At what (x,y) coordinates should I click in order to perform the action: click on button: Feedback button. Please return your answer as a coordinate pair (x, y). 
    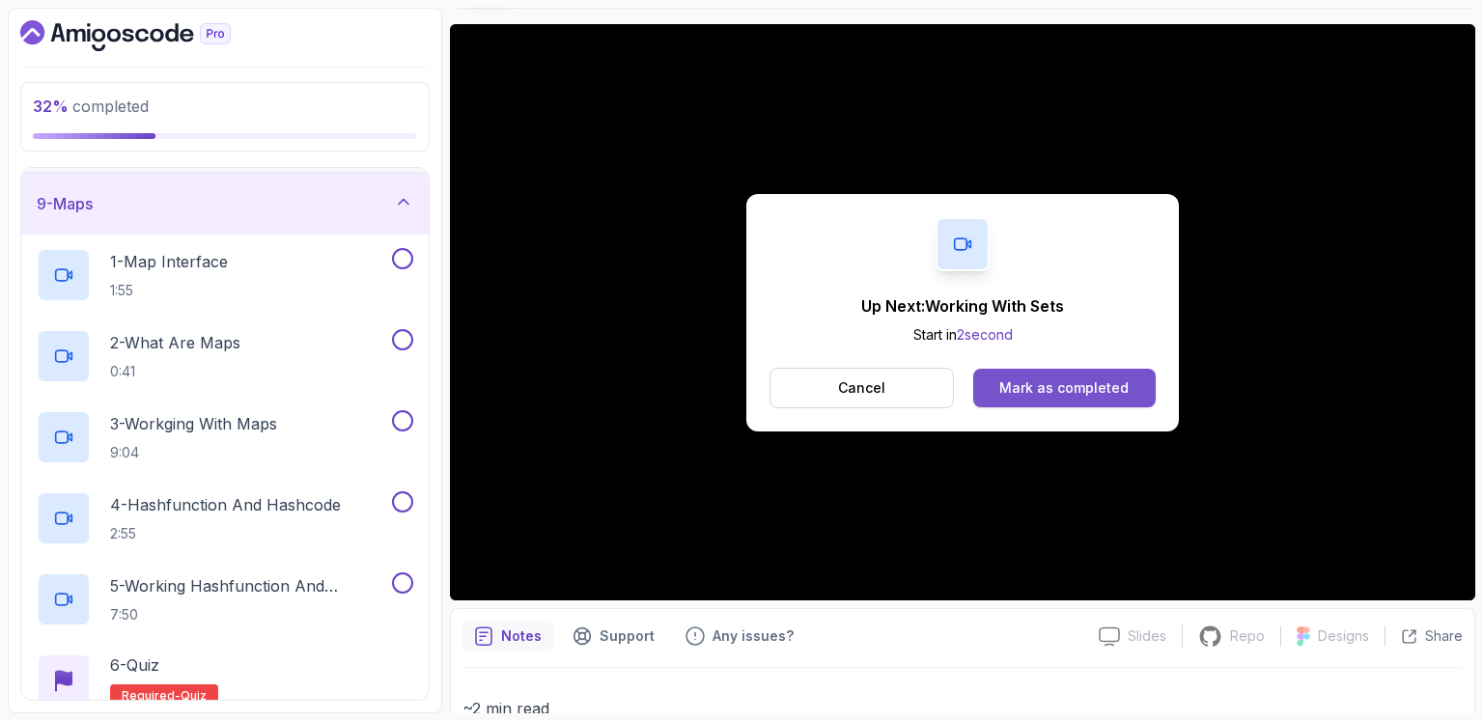
    Looking at the image, I should click on (739, 636).